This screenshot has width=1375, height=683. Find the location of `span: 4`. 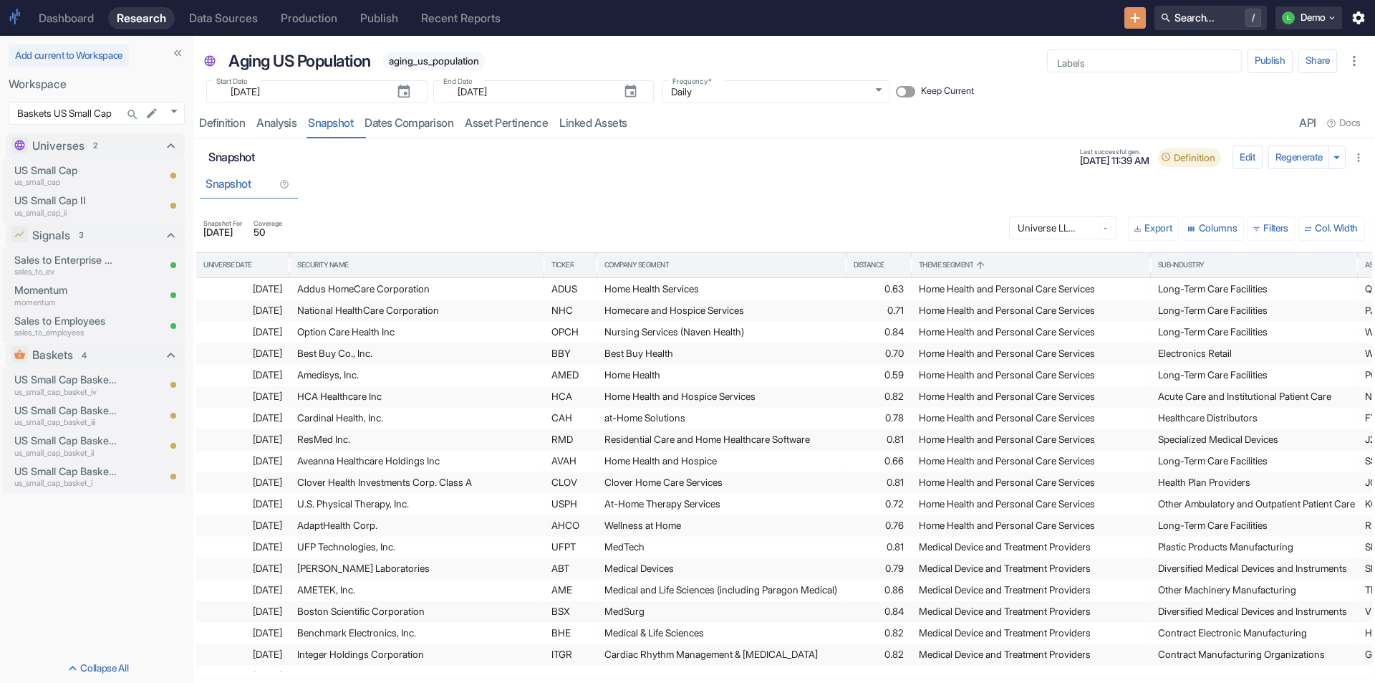

span: 4 is located at coordinates (84, 355).